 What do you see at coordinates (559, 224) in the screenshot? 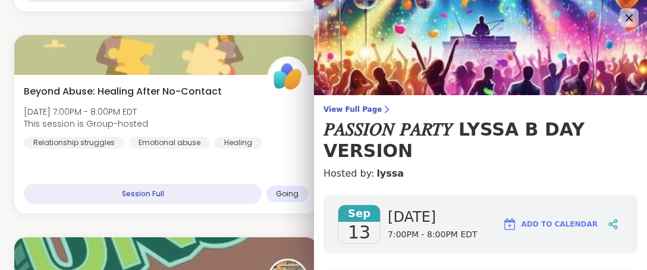
I see `span: Add to Calendar` at bounding box center [559, 224].